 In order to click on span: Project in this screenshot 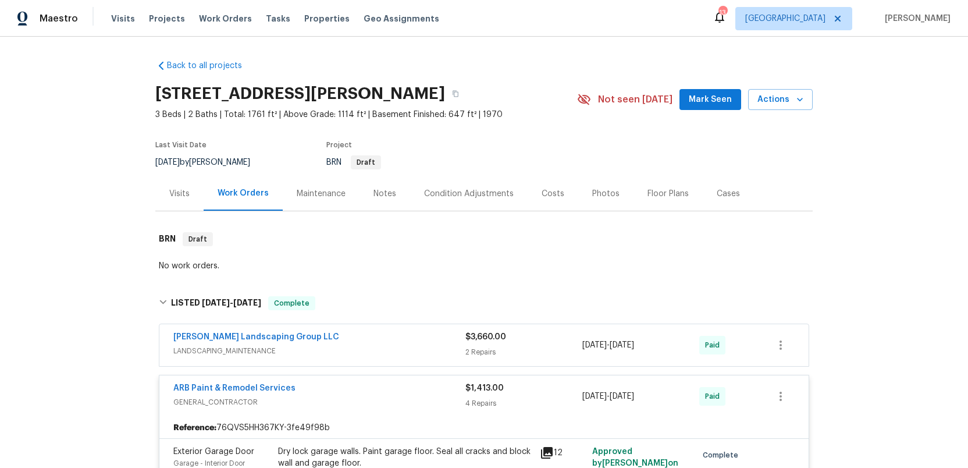, I will do `click(339, 145)`.